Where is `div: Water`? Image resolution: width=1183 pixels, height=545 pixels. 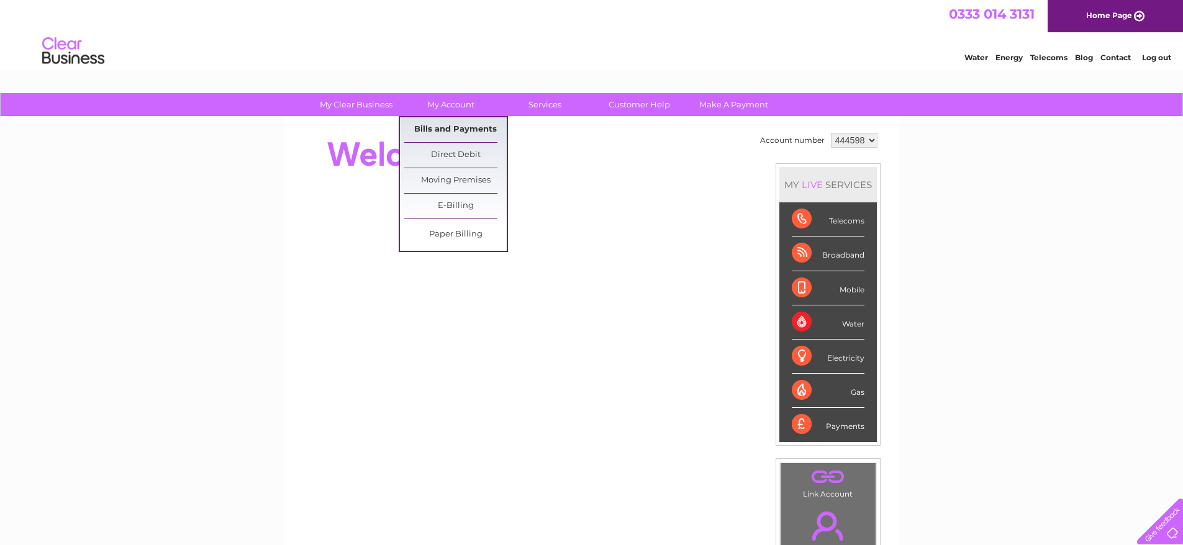
div: Water is located at coordinates (828, 322).